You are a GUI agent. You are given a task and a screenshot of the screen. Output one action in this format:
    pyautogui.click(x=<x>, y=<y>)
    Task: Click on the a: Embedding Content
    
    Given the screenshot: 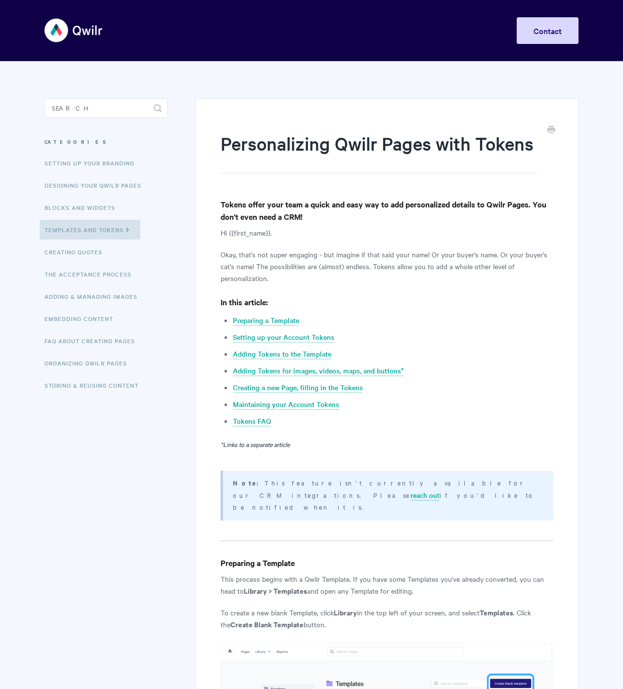 What is the action you would take?
    pyautogui.click(x=83, y=319)
    